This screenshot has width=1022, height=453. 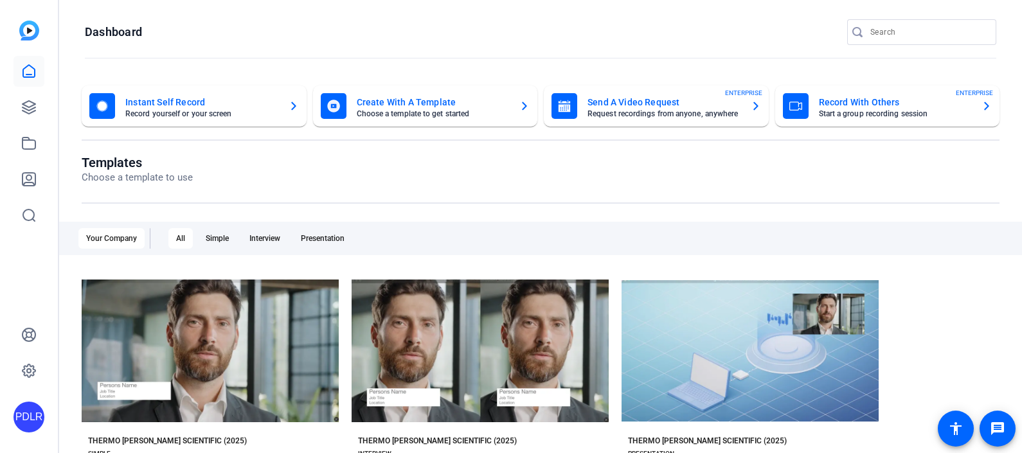 What do you see at coordinates (426, 106) in the screenshot?
I see `button: Create With A TemplateChoose a template to get started` at bounding box center [426, 106].